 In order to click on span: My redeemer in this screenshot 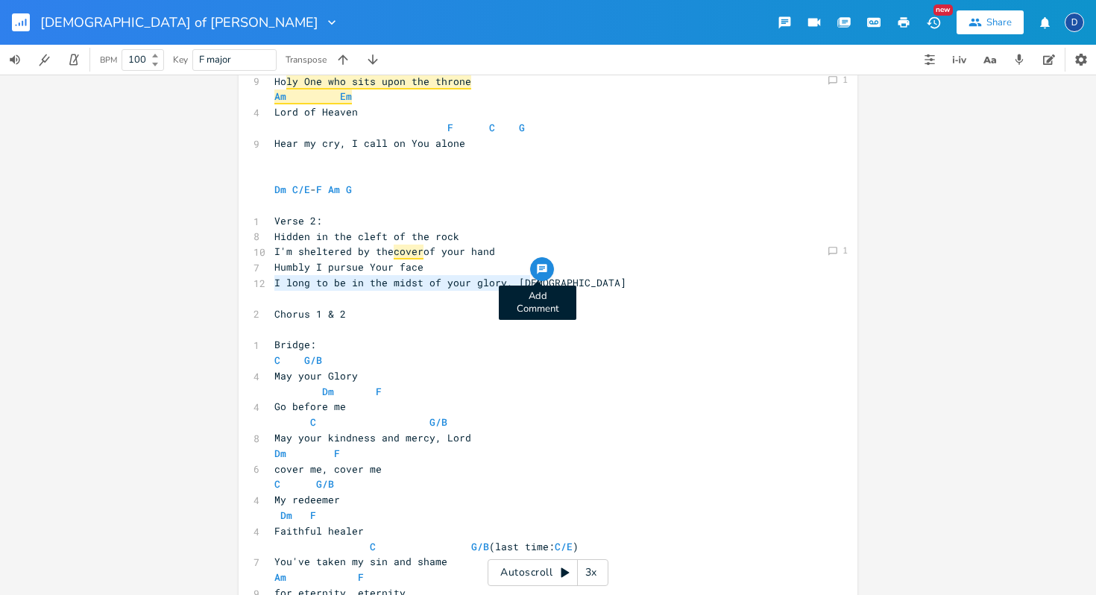, I will do `click(307, 500)`.